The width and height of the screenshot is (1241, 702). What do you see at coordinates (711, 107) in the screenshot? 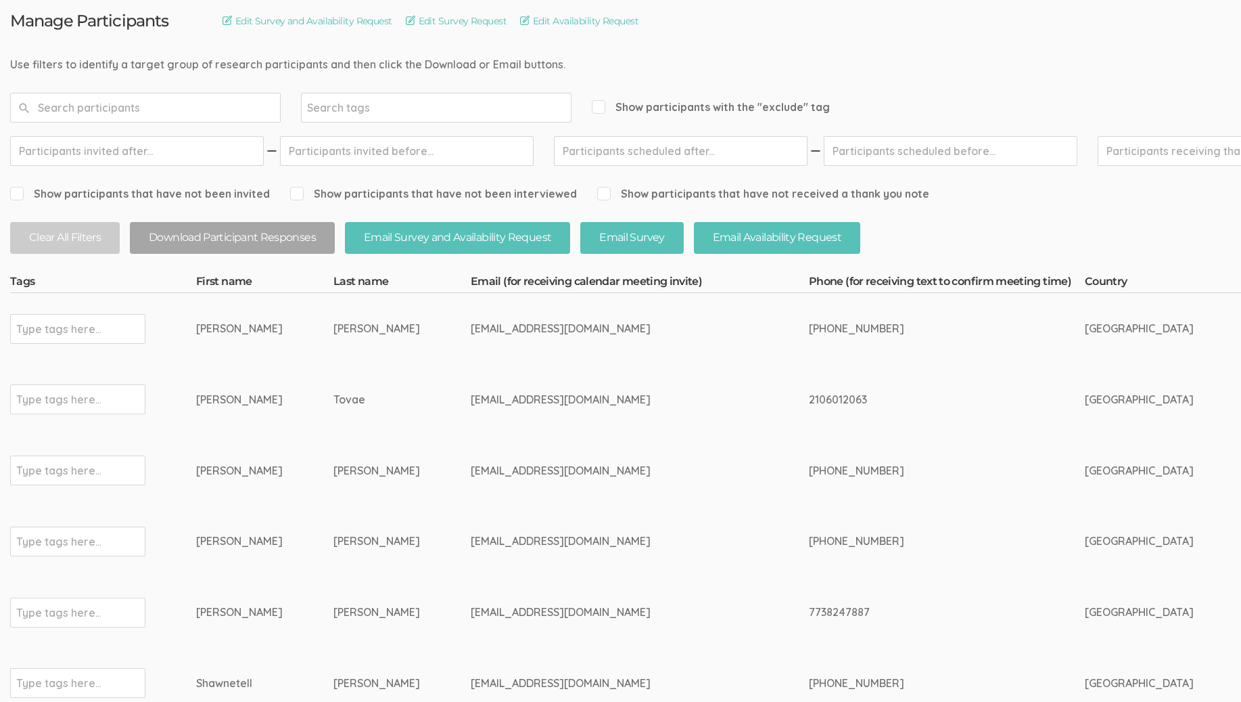
I see `span: Show participants with the "exclude" tag` at bounding box center [711, 107].